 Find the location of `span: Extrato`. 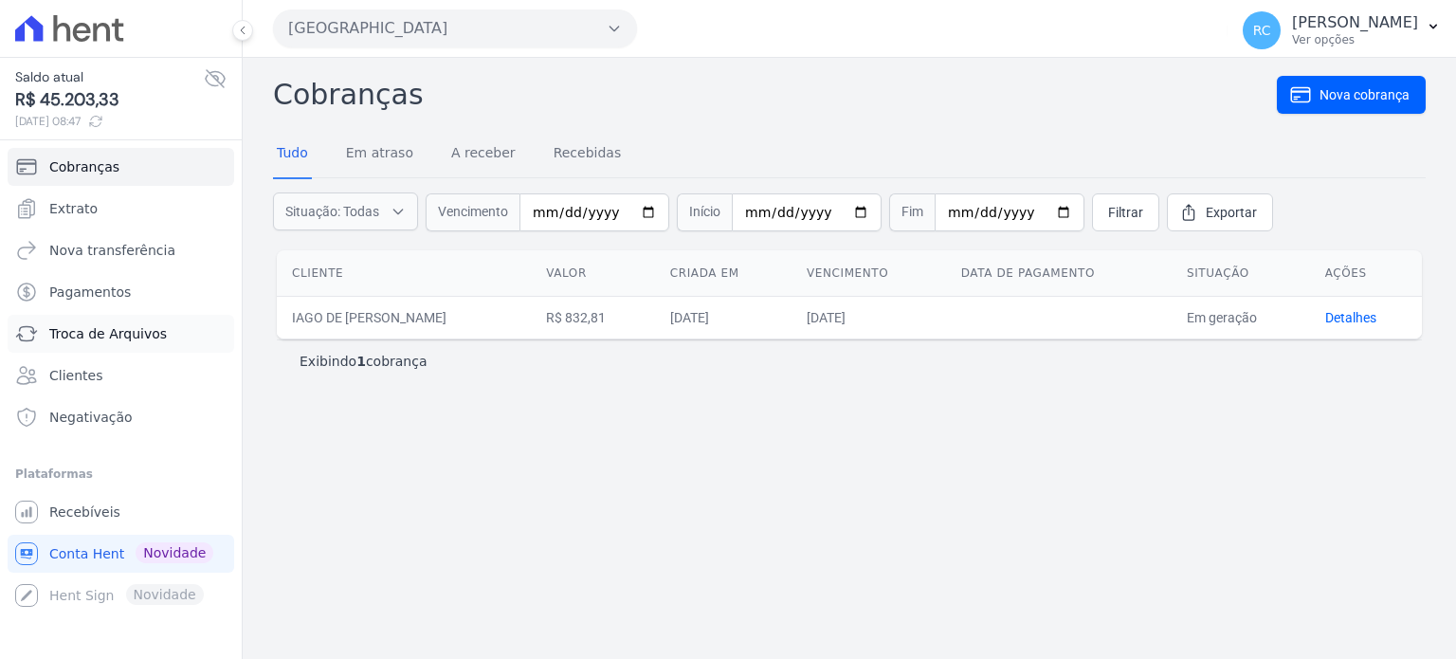

span: Extrato is located at coordinates (73, 209).